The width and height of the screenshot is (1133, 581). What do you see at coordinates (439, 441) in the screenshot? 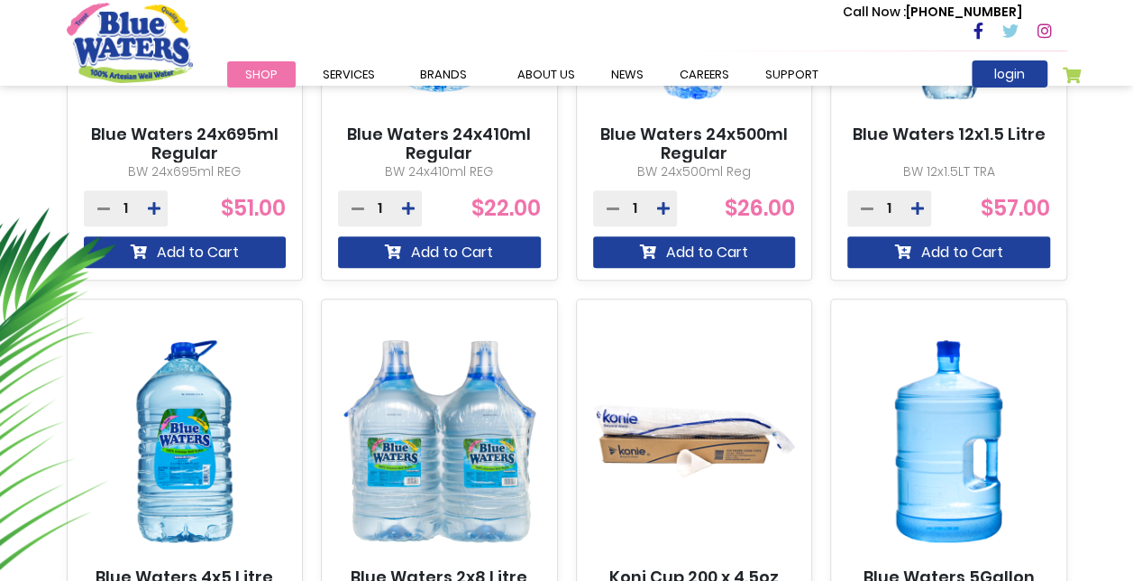
I see `img: Blue Waters 2x8 Litre` at bounding box center [439, 441].